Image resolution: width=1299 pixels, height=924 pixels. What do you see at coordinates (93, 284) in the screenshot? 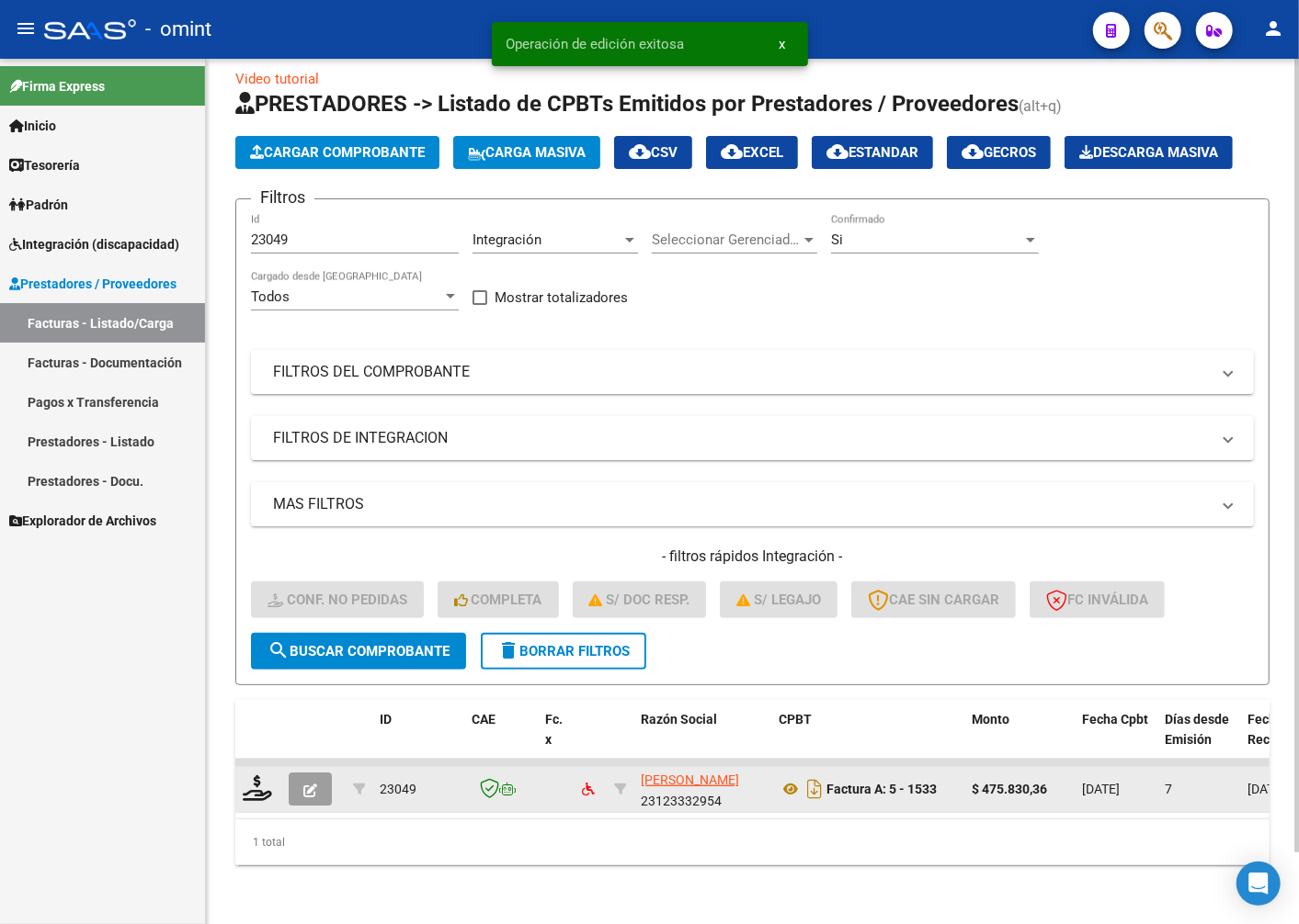
I see `span: Prestadores / Proveedores` at bounding box center [93, 284].